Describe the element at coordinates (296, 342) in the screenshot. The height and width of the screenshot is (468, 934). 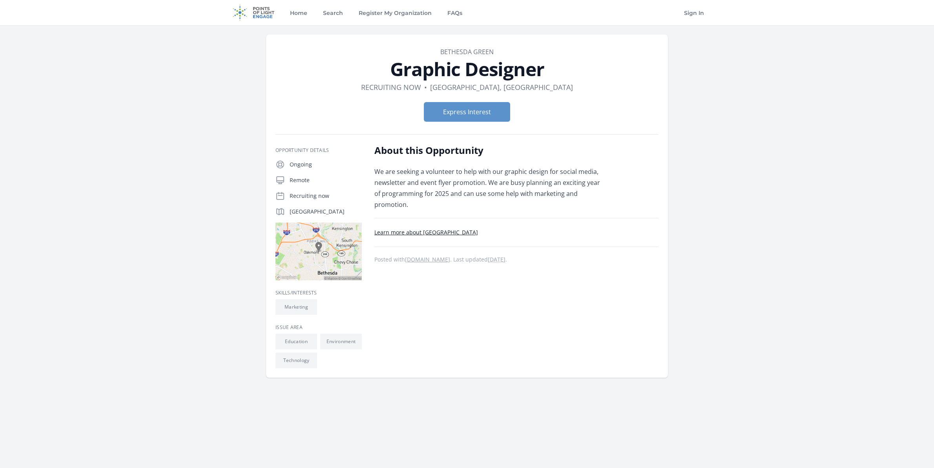
I see `li: Education` at that location.